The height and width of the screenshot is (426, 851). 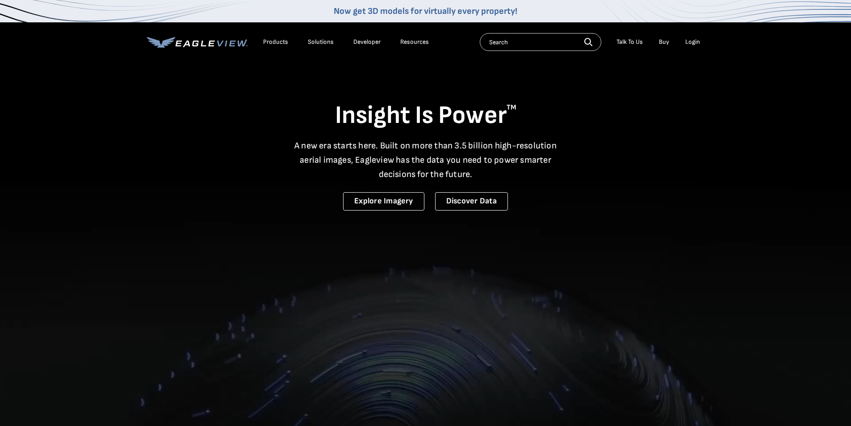 I want to click on a: Discover Data, so click(x=471, y=201).